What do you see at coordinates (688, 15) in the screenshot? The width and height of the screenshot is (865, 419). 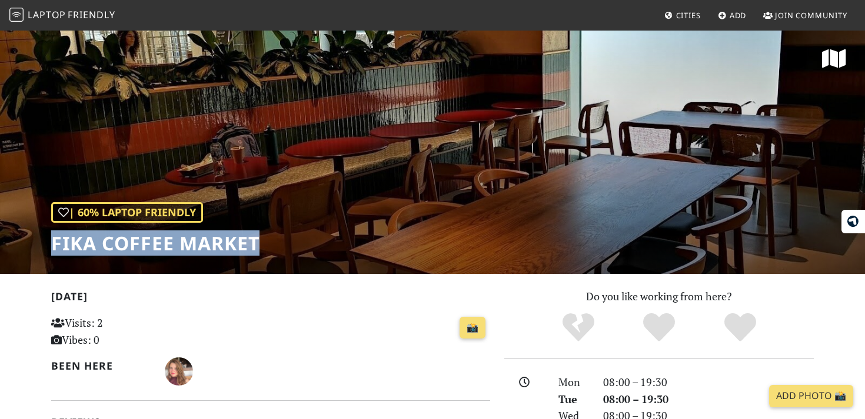 I see `span: Cities` at bounding box center [688, 15].